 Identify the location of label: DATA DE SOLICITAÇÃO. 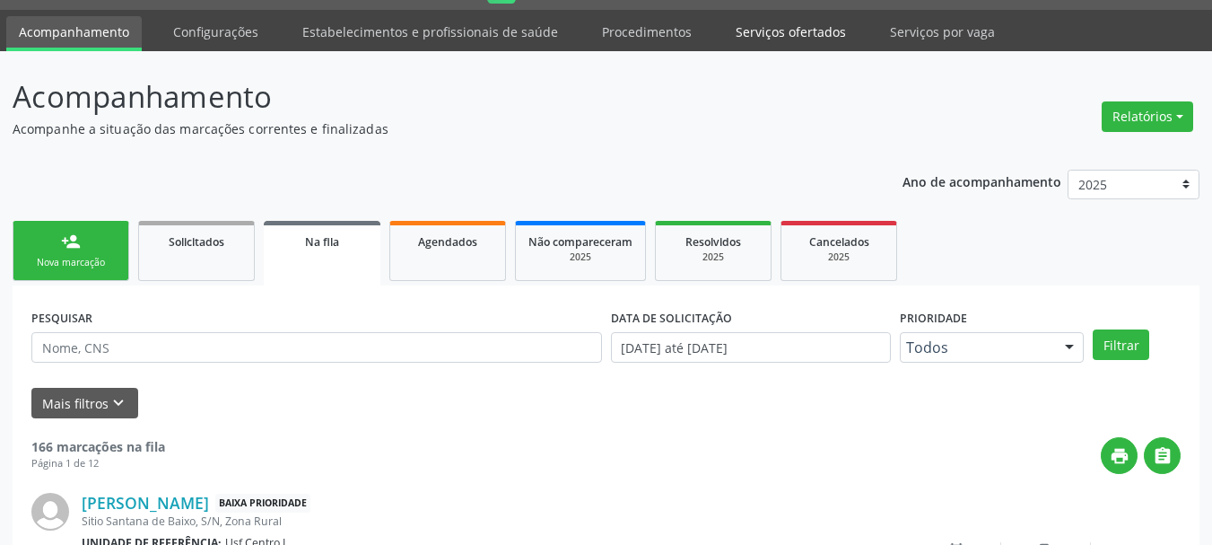
(671, 318).